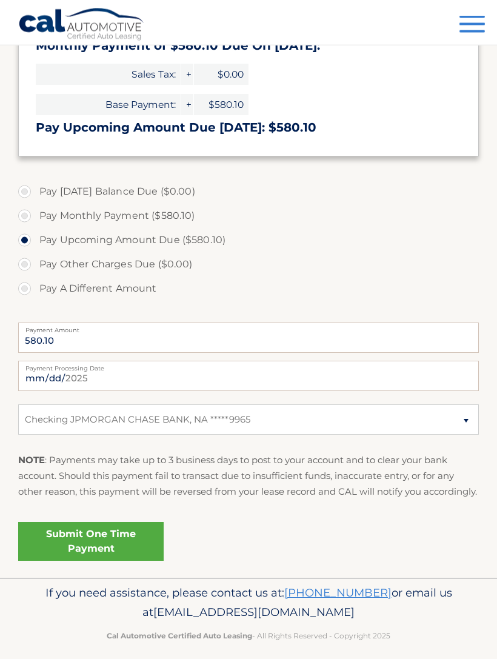 This screenshot has height=659, width=497. I want to click on input: Payment Date, so click(248, 376).